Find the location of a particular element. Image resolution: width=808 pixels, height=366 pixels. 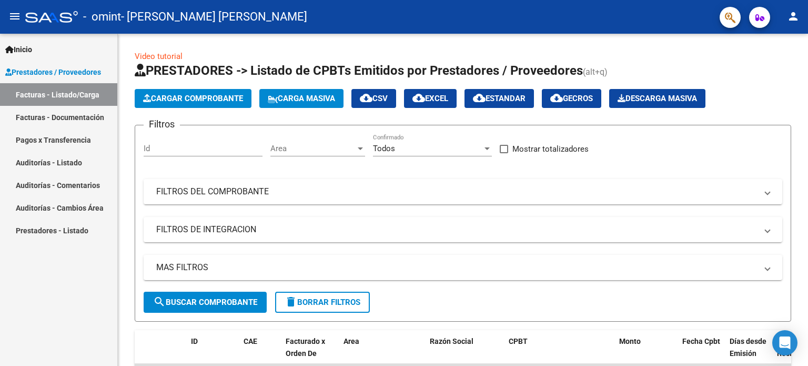

button: Gecros is located at coordinates (571, 98).